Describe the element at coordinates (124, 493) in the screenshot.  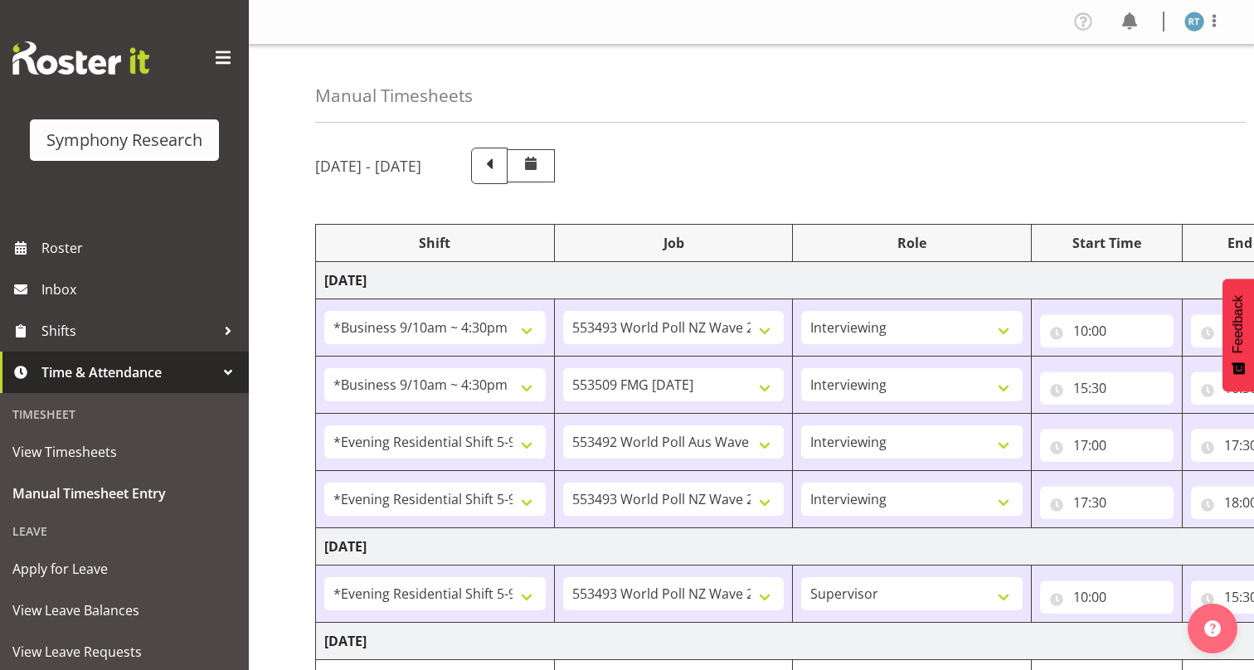
I see `span: Manual Timesheet Entry` at that location.